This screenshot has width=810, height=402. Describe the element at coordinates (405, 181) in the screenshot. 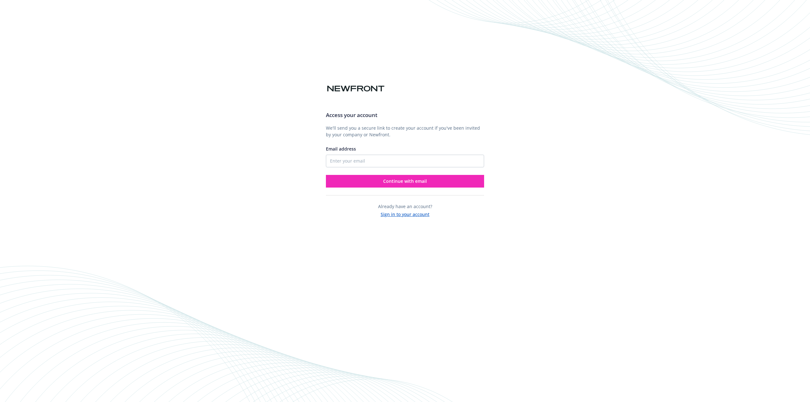

I see `span: Continue with email` at that location.